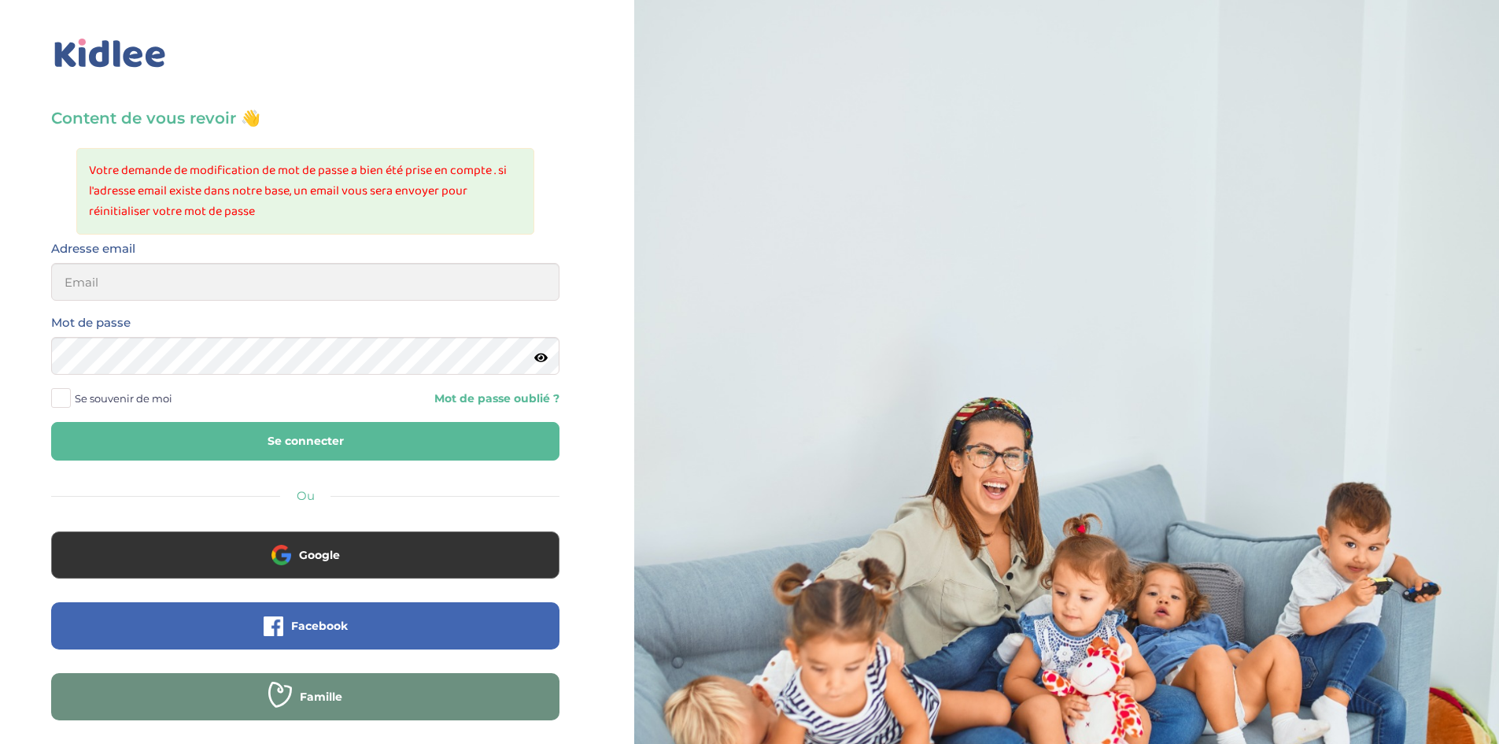 This screenshot has width=1499, height=744. I want to click on span: Facebook, so click(319, 626).